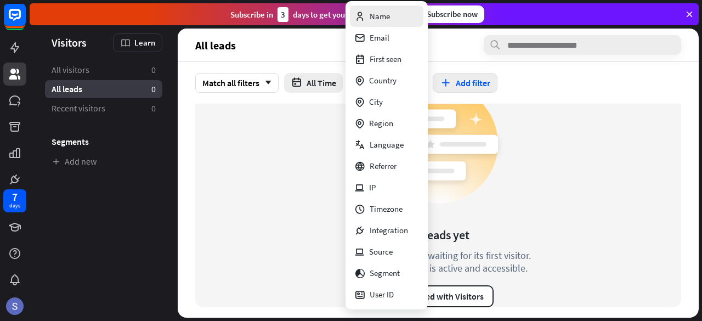 This screenshot has height=321, width=702. I want to click on span: All visitors, so click(70, 70).